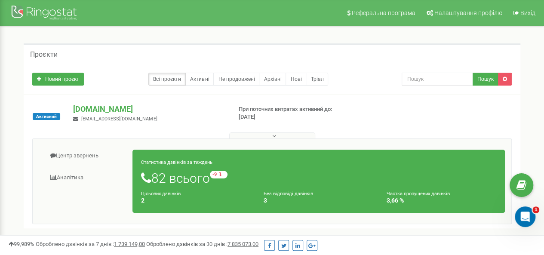  I want to click on u: 1 739 149,00, so click(130, 244).